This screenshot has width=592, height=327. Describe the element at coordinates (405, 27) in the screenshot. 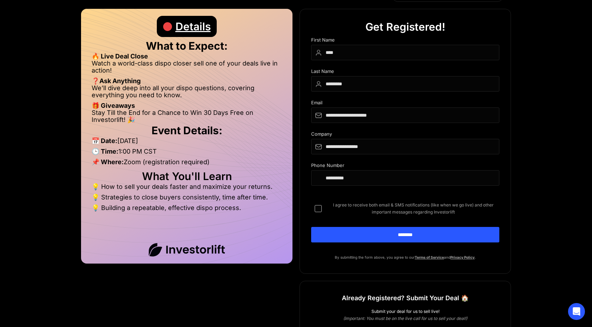

I see `div: Get Registered!` at that location.